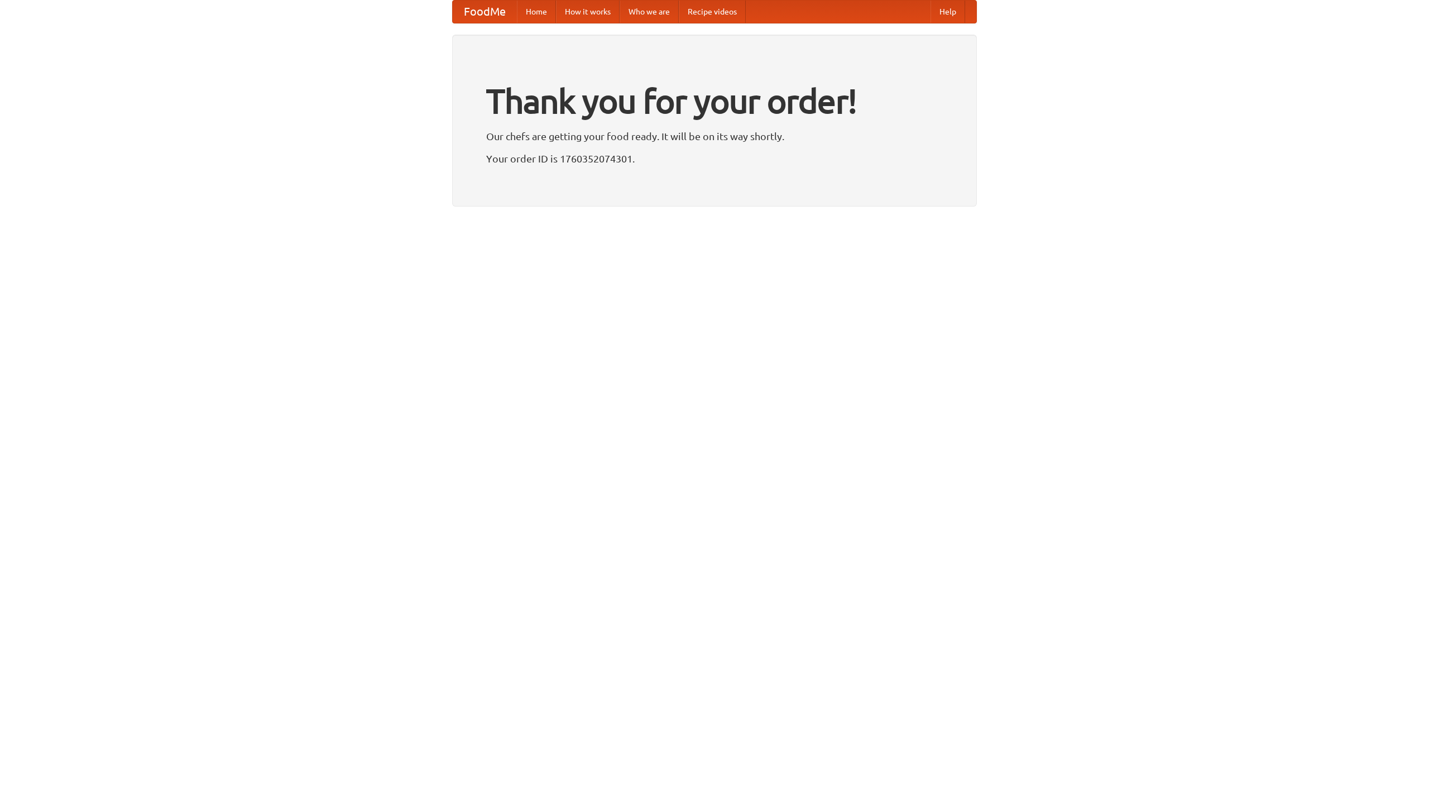 This screenshot has height=790, width=1429. What do you see at coordinates (715, 136) in the screenshot?
I see `p: Our chefs are getting your food ready. It will be on its way shortly.` at bounding box center [715, 136].